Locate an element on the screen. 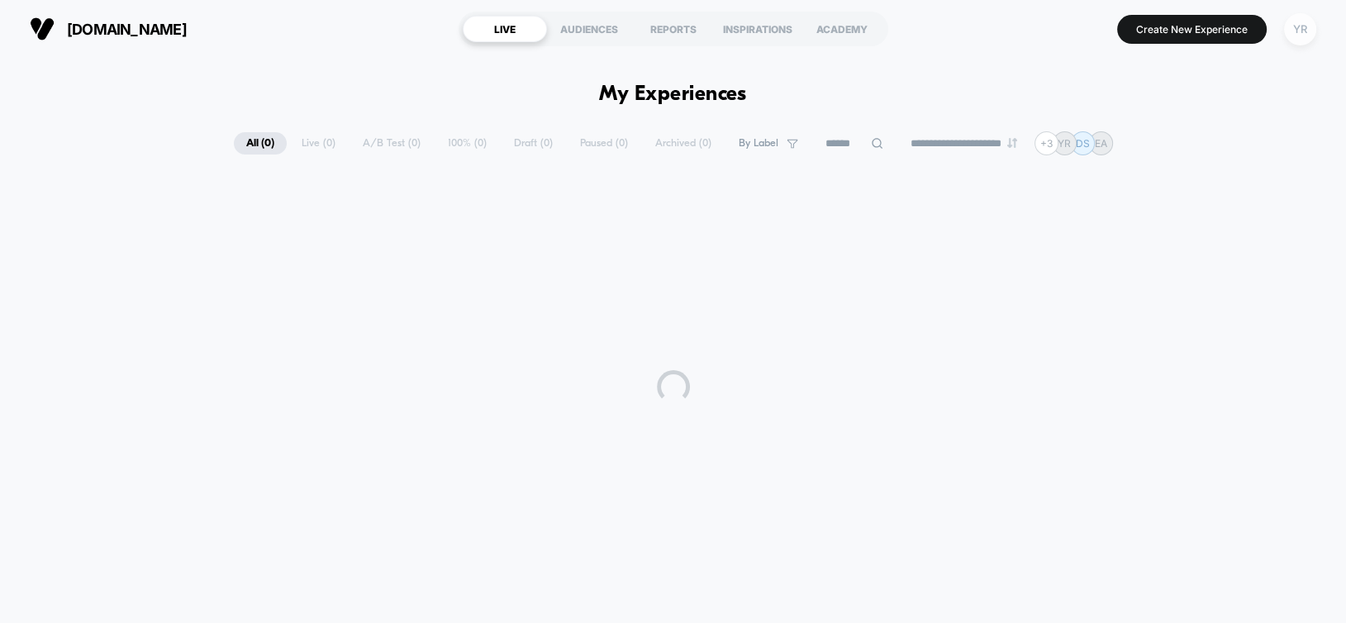 This screenshot has height=623, width=1346. p: DS is located at coordinates (1083, 143).